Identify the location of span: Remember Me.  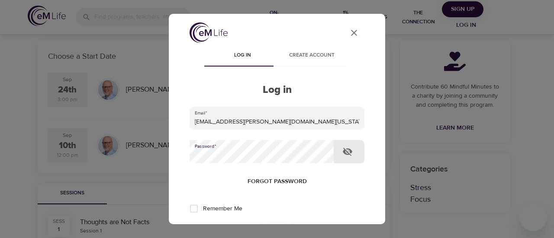
(222, 209).